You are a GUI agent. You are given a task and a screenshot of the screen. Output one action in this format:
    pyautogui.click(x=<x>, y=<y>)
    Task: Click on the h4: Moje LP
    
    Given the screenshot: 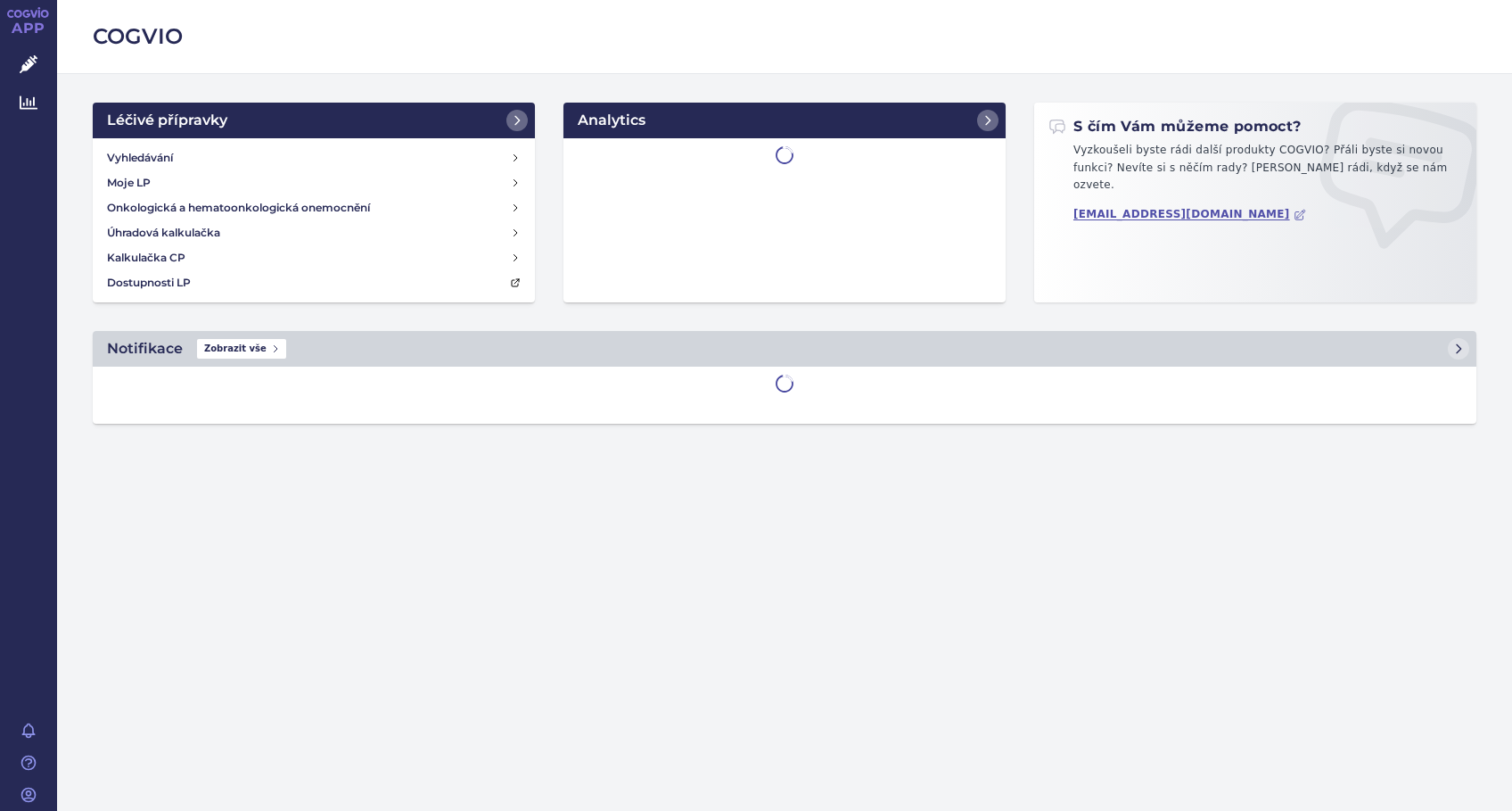 What is the action you would take?
    pyautogui.click(x=128, y=183)
    